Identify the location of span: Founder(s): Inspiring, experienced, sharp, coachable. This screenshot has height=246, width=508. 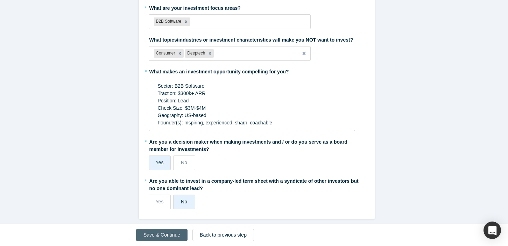
(215, 123).